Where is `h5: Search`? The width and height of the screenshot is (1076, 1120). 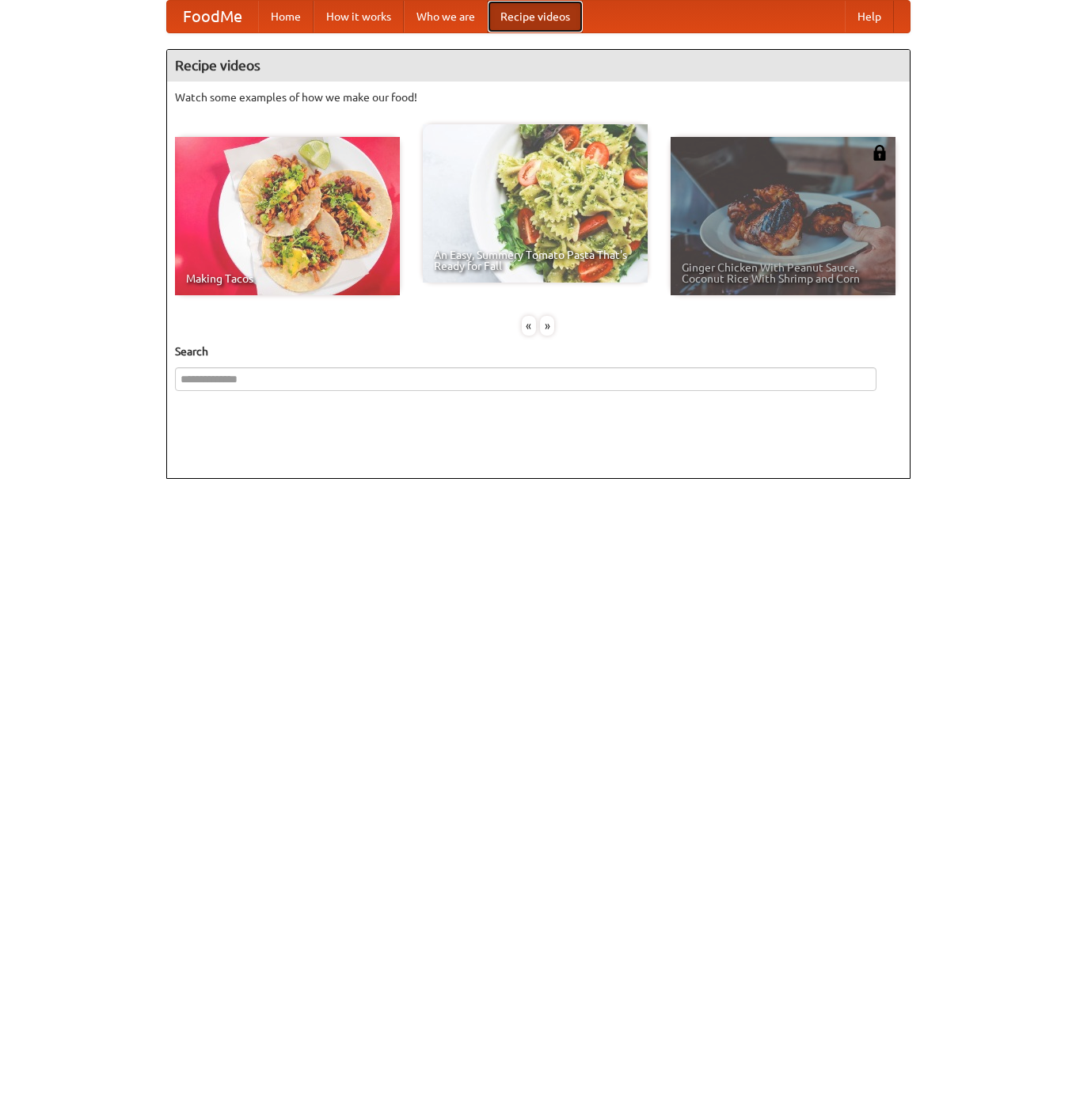
h5: Search is located at coordinates (538, 352).